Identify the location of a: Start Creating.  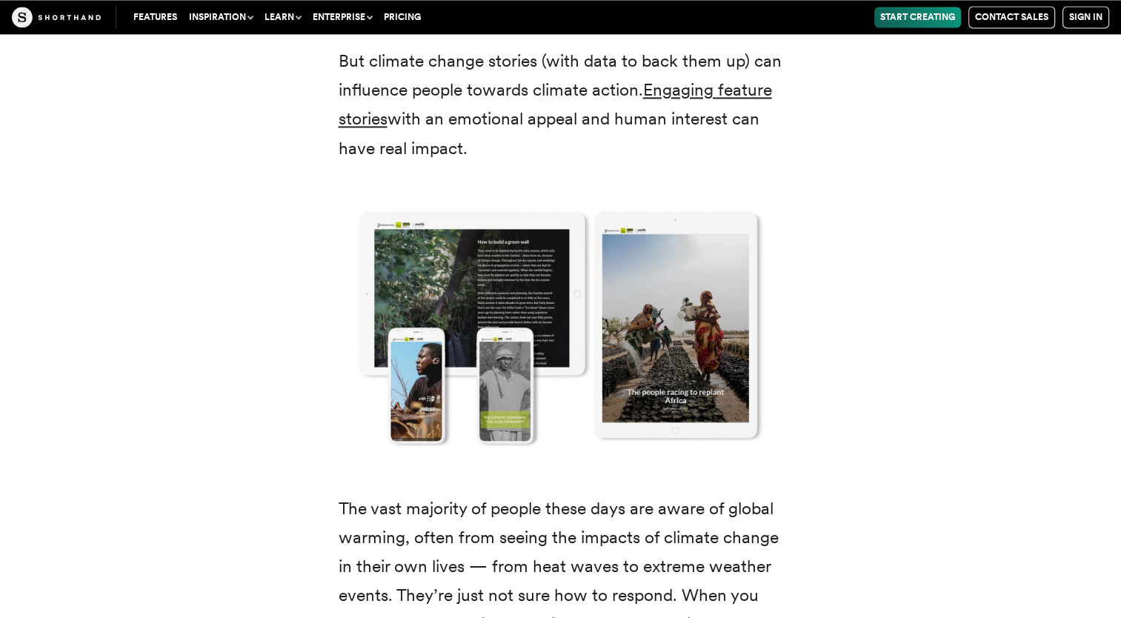
(917, 17).